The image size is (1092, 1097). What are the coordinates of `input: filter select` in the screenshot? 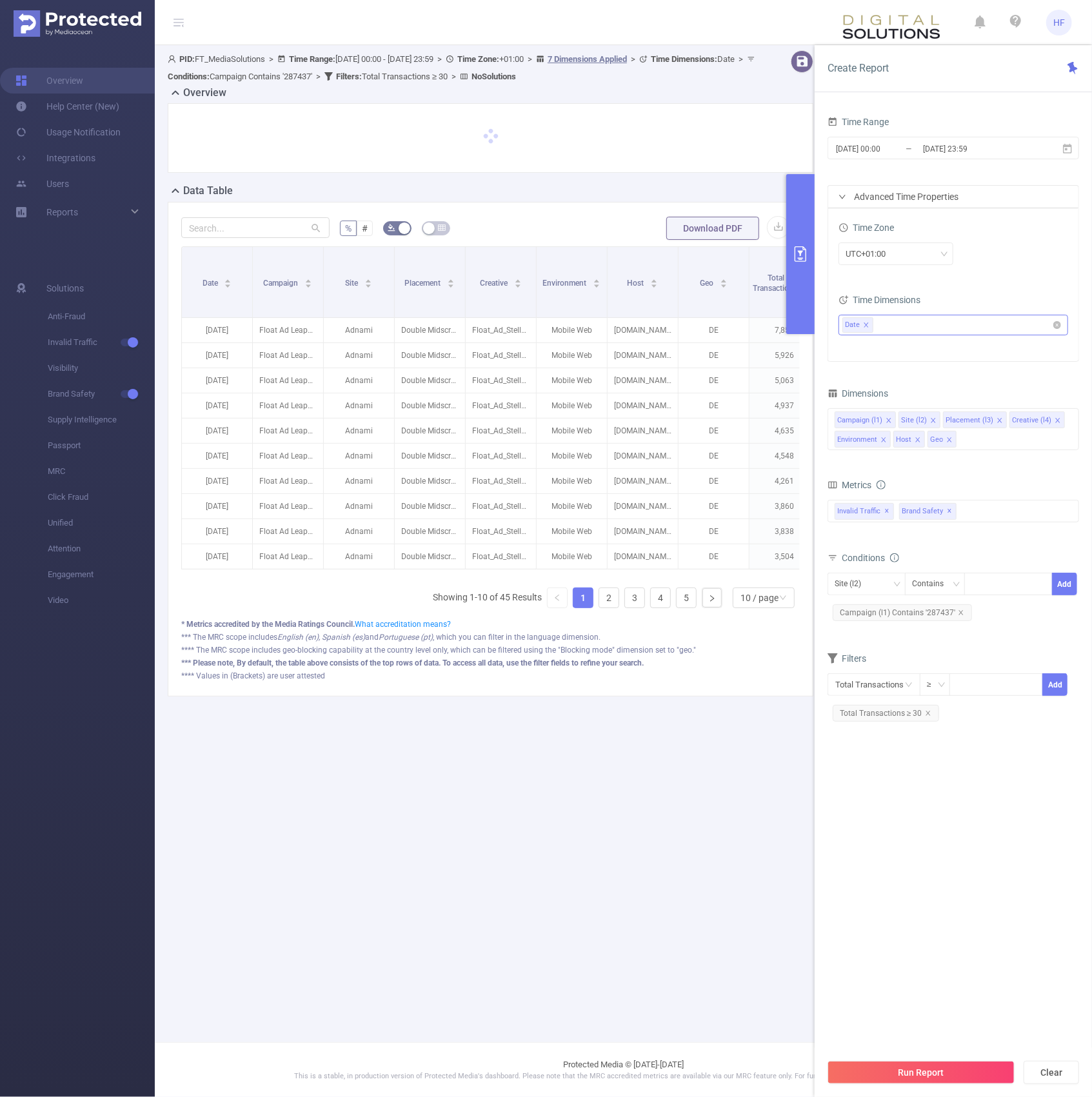 It's located at (876, 325).